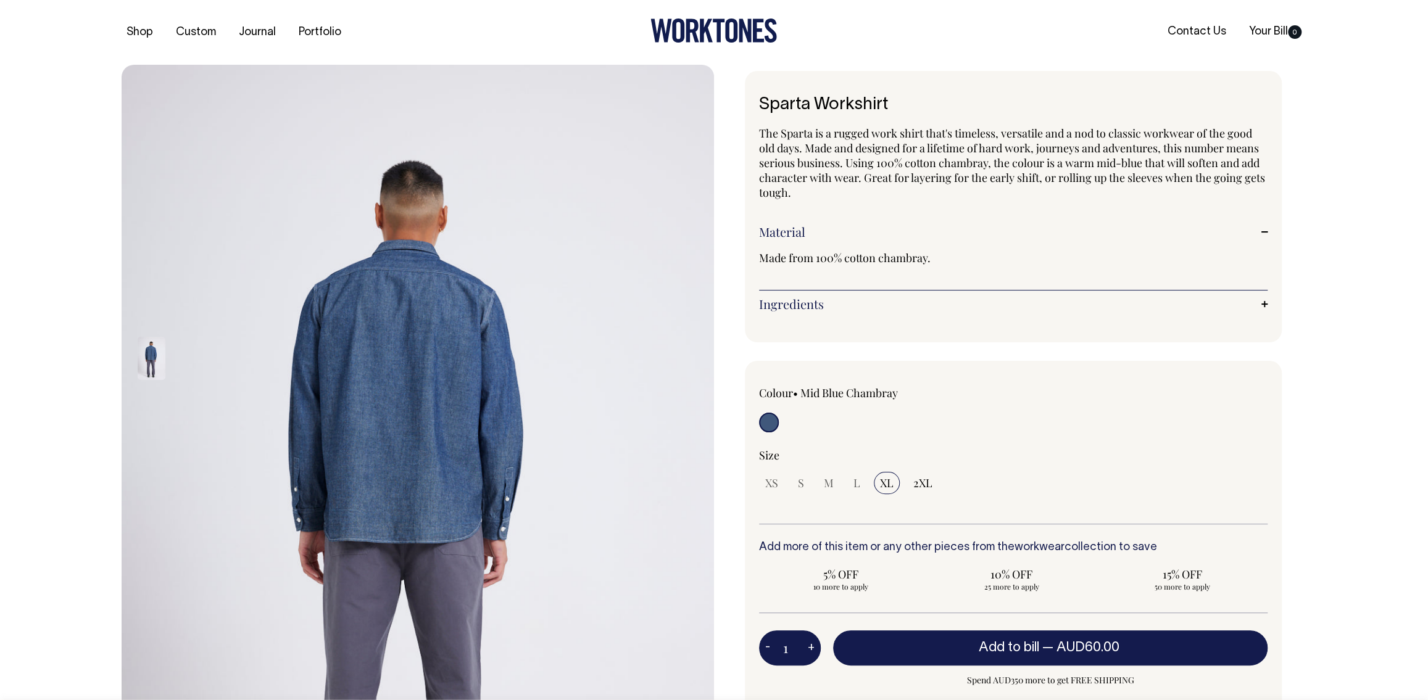  I want to click on input: L, so click(857, 483).